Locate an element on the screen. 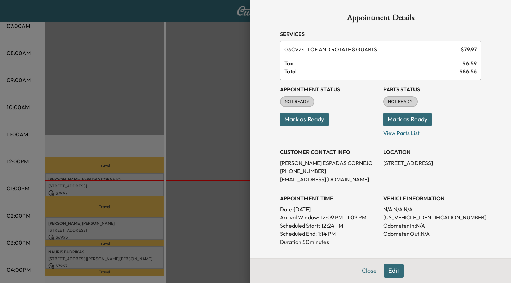 Image resolution: width=511 pixels, height=283 pixels. h3: APPOINTMENT TIME is located at coordinates (329, 198).